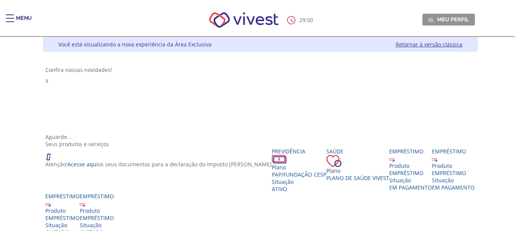  I want to click on span: PAP/Fundação CESP, so click(299, 174).